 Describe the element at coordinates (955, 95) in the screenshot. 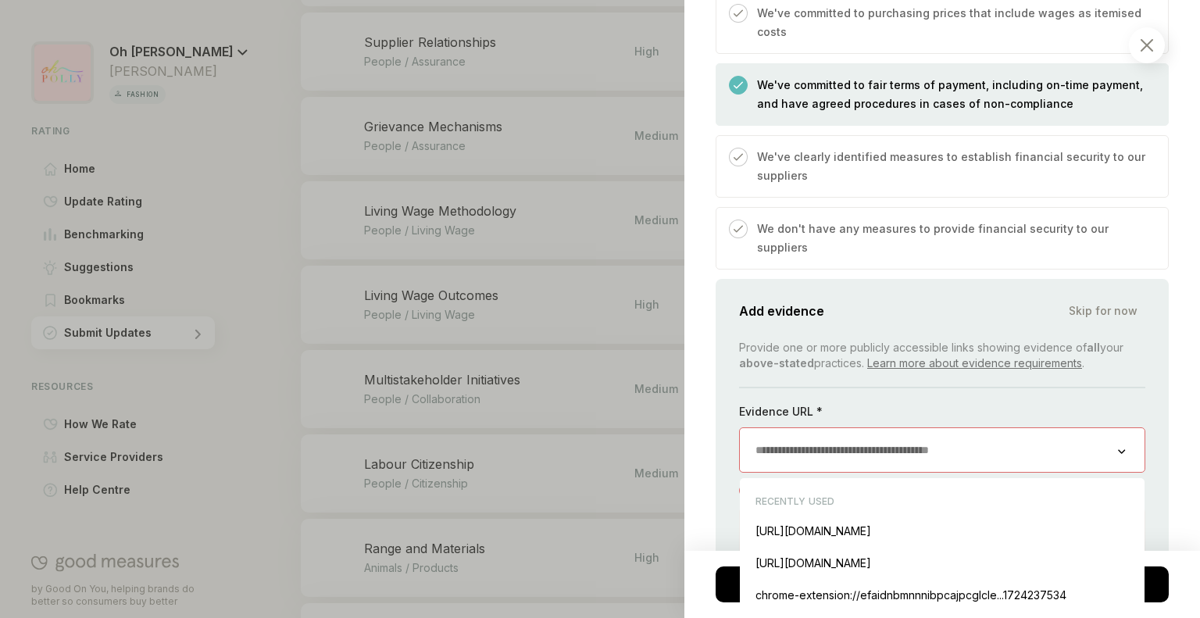

I see `p: We've committed to fair terms of payment, including on-time payment, and have agreed procedures i...` at that location.